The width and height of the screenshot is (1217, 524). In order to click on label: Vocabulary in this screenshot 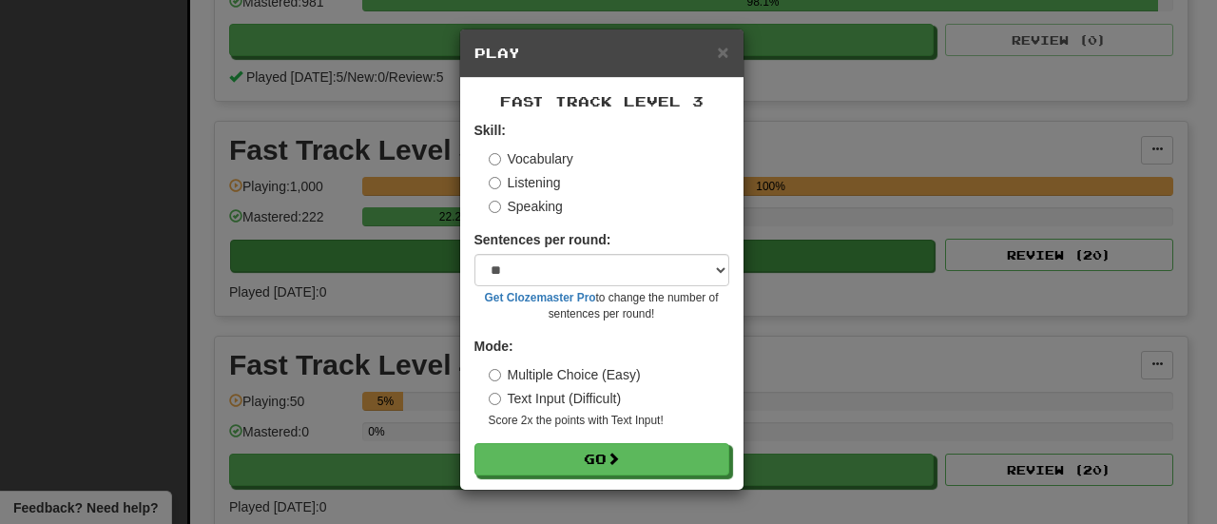, I will do `click(531, 159)`.